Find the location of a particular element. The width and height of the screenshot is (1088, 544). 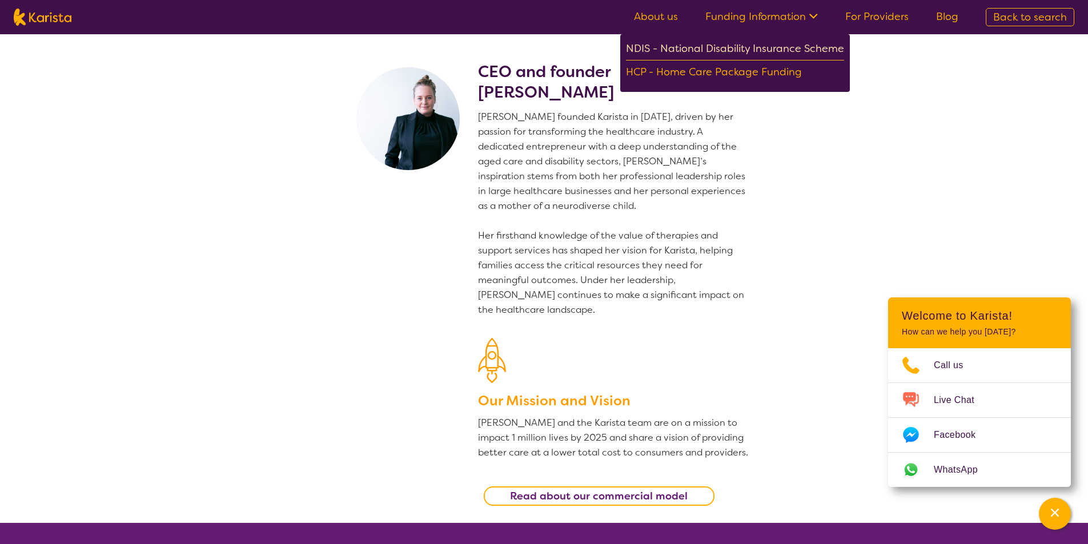

a: About us is located at coordinates (656, 17).